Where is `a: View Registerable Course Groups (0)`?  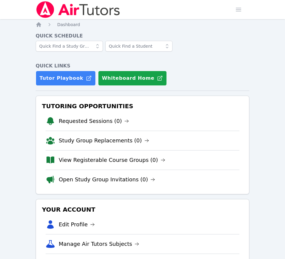 a: View Registerable Course Groups (0) is located at coordinates (112, 160).